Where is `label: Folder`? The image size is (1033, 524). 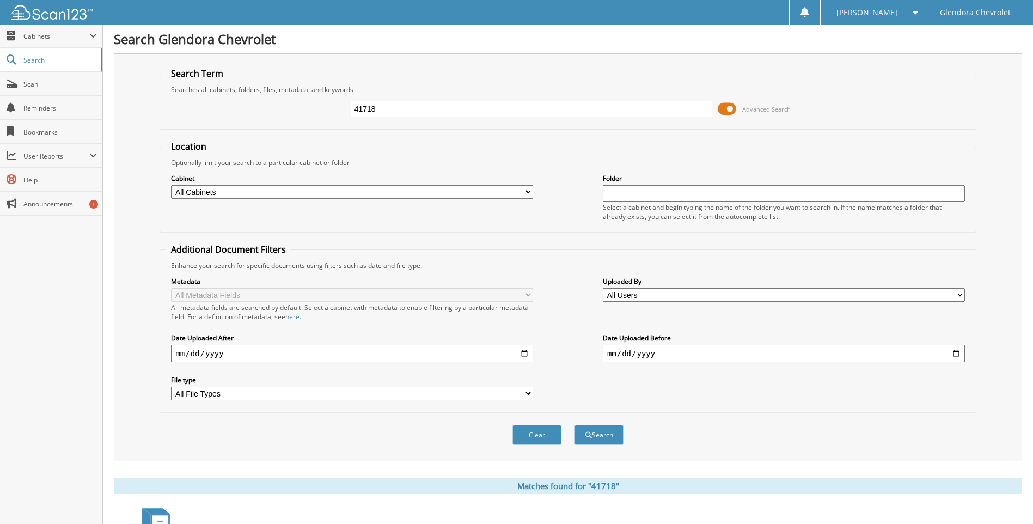
label: Folder is located at coordinates (784, 178).